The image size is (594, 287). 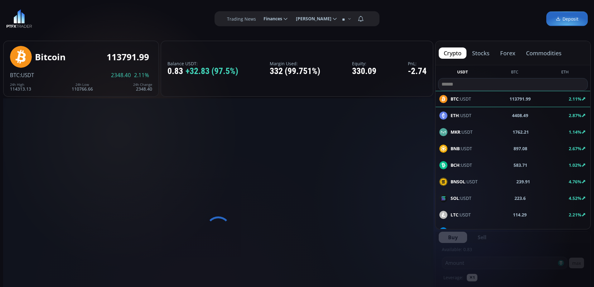 I want to click on span: +32.83 (97.5%), so click(x=212, y=71).